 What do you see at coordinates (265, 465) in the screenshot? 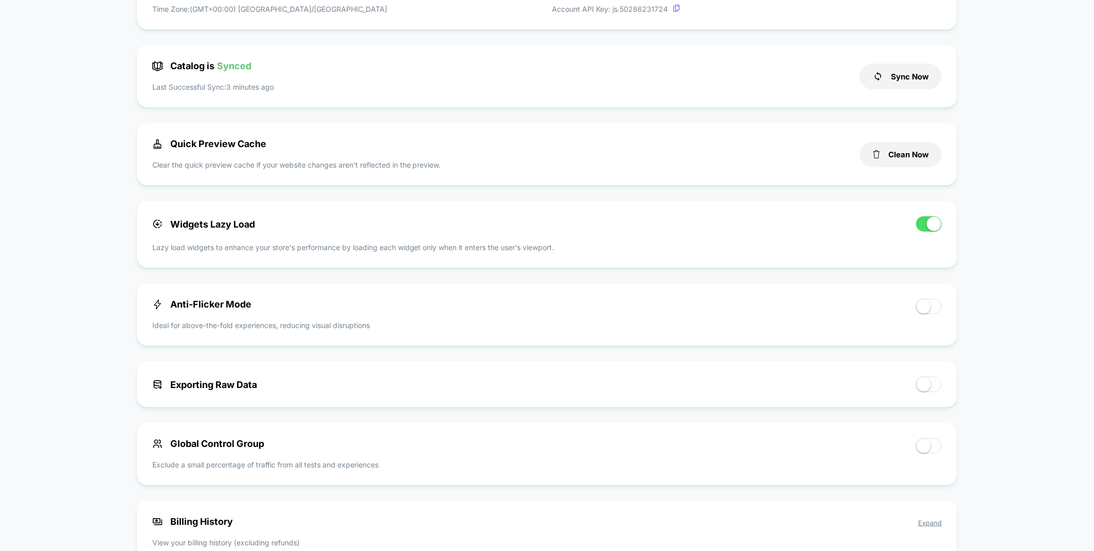
I see `p: Exclude a small percentage of traffic from all tests and experiences` at bounding box center [265, 465].